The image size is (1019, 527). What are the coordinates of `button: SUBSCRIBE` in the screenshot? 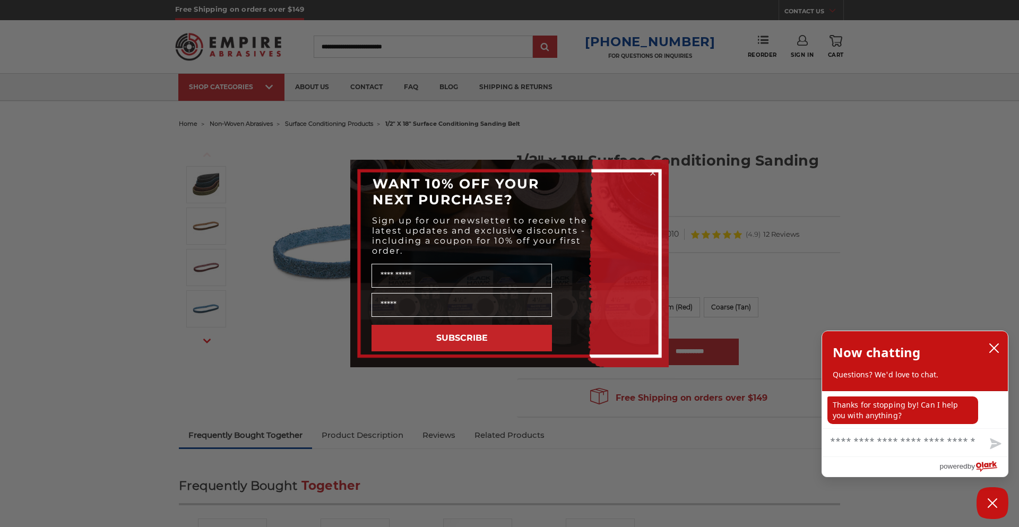 It's located at (462, 338).